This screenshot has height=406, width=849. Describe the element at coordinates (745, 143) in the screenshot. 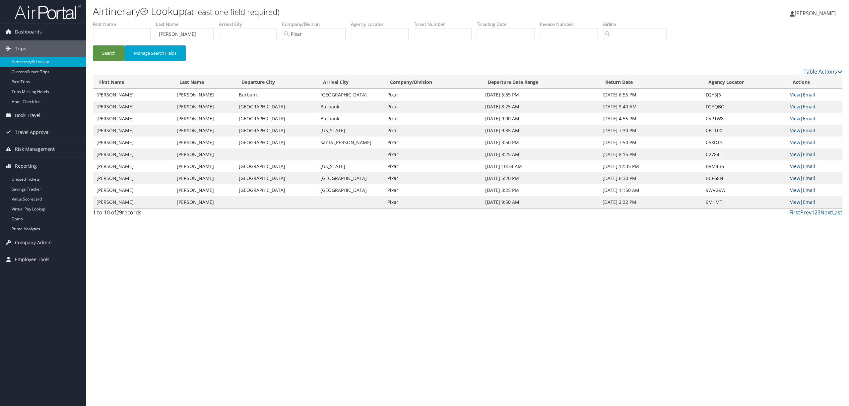

I see `td: C5XDT3` at that location.